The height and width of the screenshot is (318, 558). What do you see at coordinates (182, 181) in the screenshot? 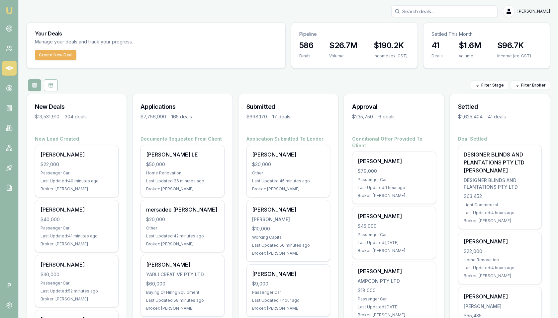
I see `div: Last Updated: 36 minutes ago` at bounding box center [182, 181].